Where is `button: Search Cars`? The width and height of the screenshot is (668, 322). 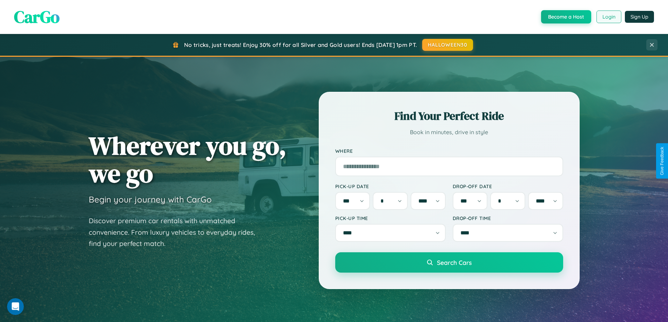 button: Search Cars is located at coordinates (449, 263).